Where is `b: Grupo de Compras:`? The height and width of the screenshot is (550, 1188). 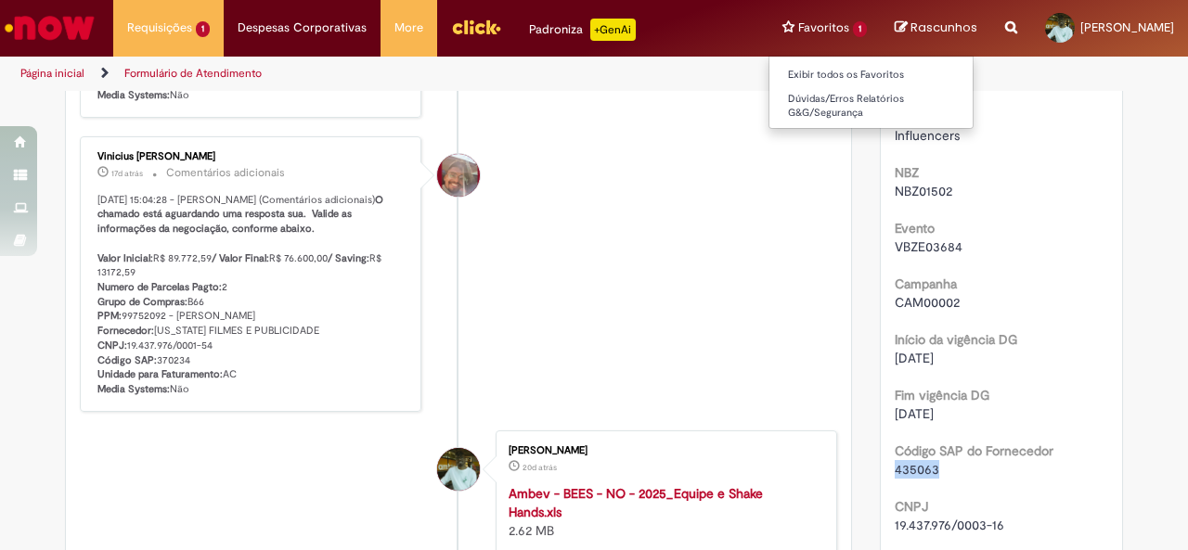 b: Grupo de Compras: is located at coordinates (142, 302).